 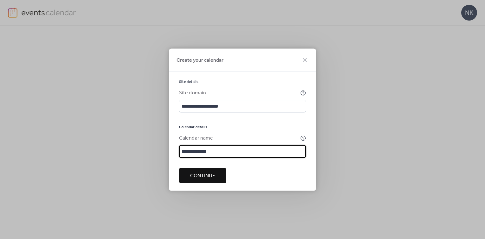 What do you see at coordinates (188, 82) in the screenshot?
I see `span: Site details` at bounding box center [188, 82].